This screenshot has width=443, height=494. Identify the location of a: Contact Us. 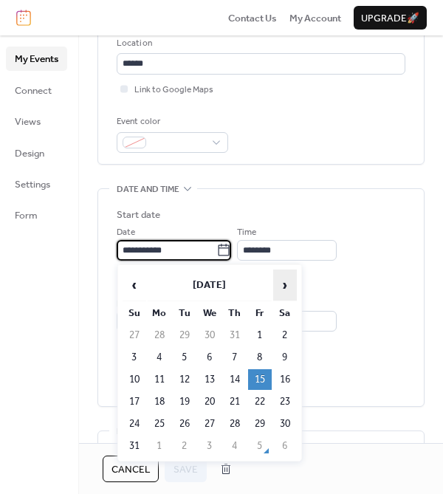
(253, 18).